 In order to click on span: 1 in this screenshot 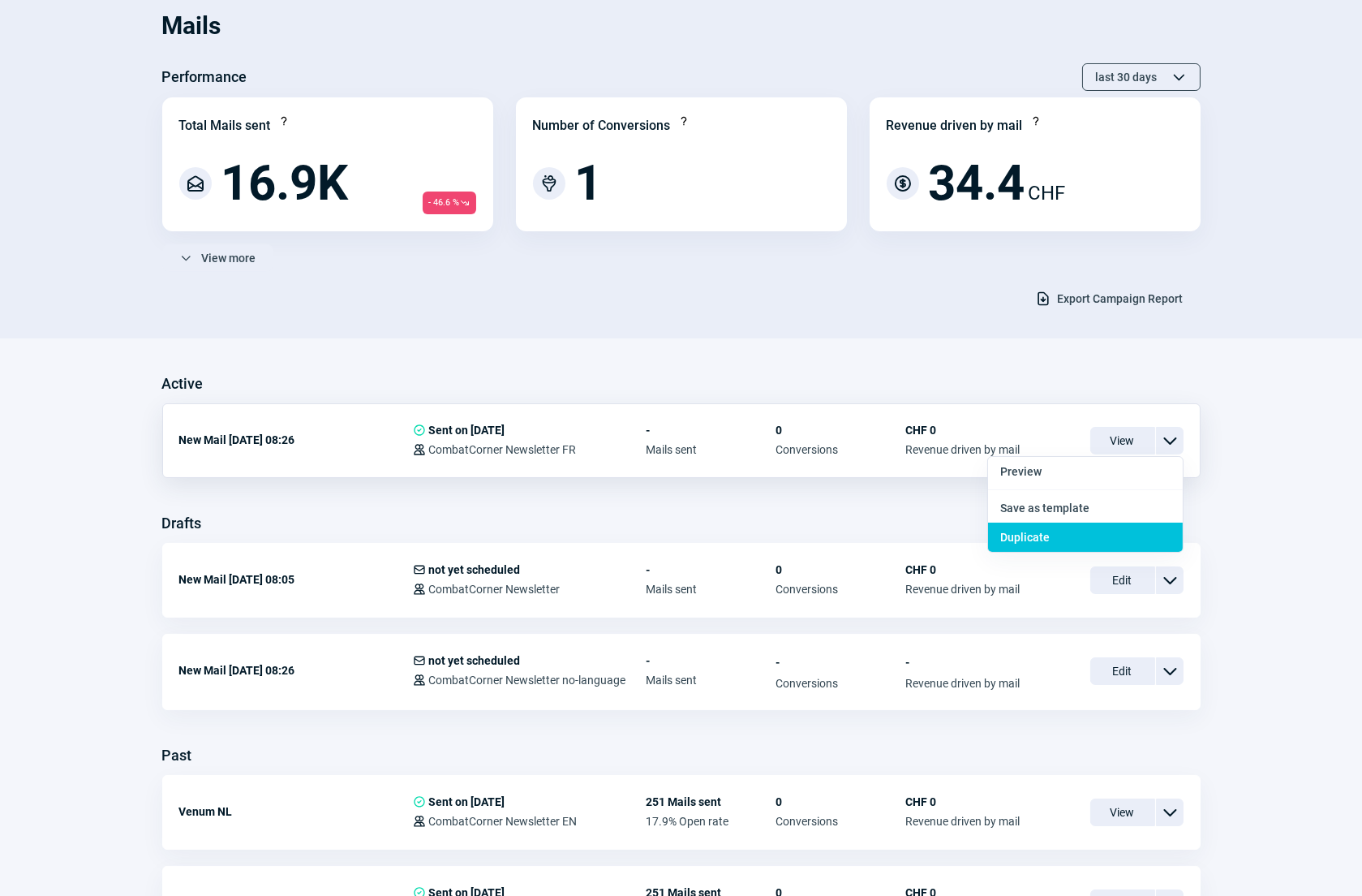, I will do `click(589, 184)`.